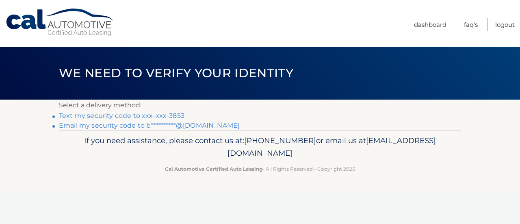  Describe the element at coordinates (176, 73) in the screenshot. I see `span: We need to verify your identity` at that location.